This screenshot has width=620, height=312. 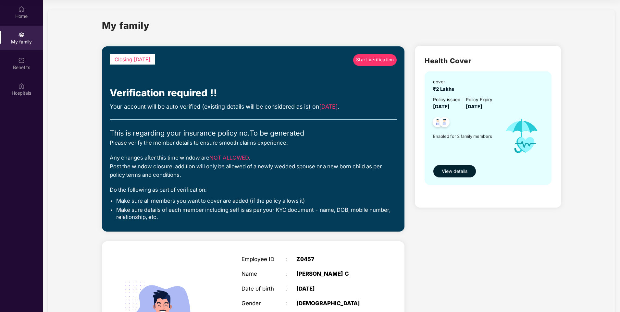 What do you see at coordinates (447, 100) in the screenshot?
I see `div: Policy issued` at bounding box center [447, 100].